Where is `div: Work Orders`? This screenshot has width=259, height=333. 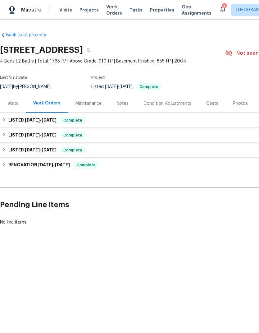 div: Work Orders is located at coordinates (47, 103).